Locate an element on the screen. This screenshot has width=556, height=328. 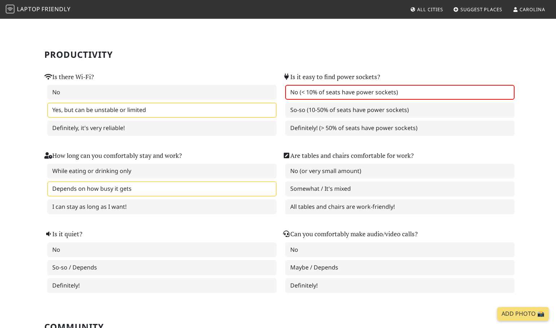
label: So-so (10-50% of seats have power sockets) is located at coordinates (400, 110).